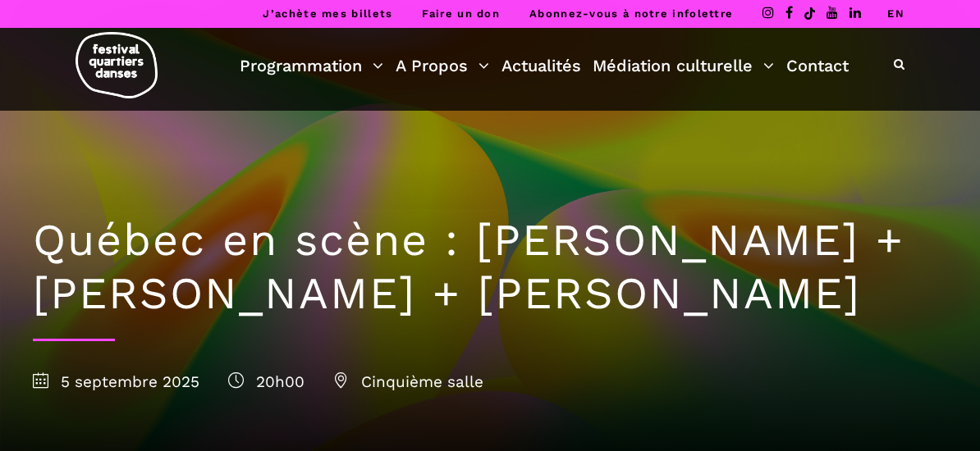 This screenshot has width=980, height=451. I want to click on a: Médiation culturelle, so click(683, 66).